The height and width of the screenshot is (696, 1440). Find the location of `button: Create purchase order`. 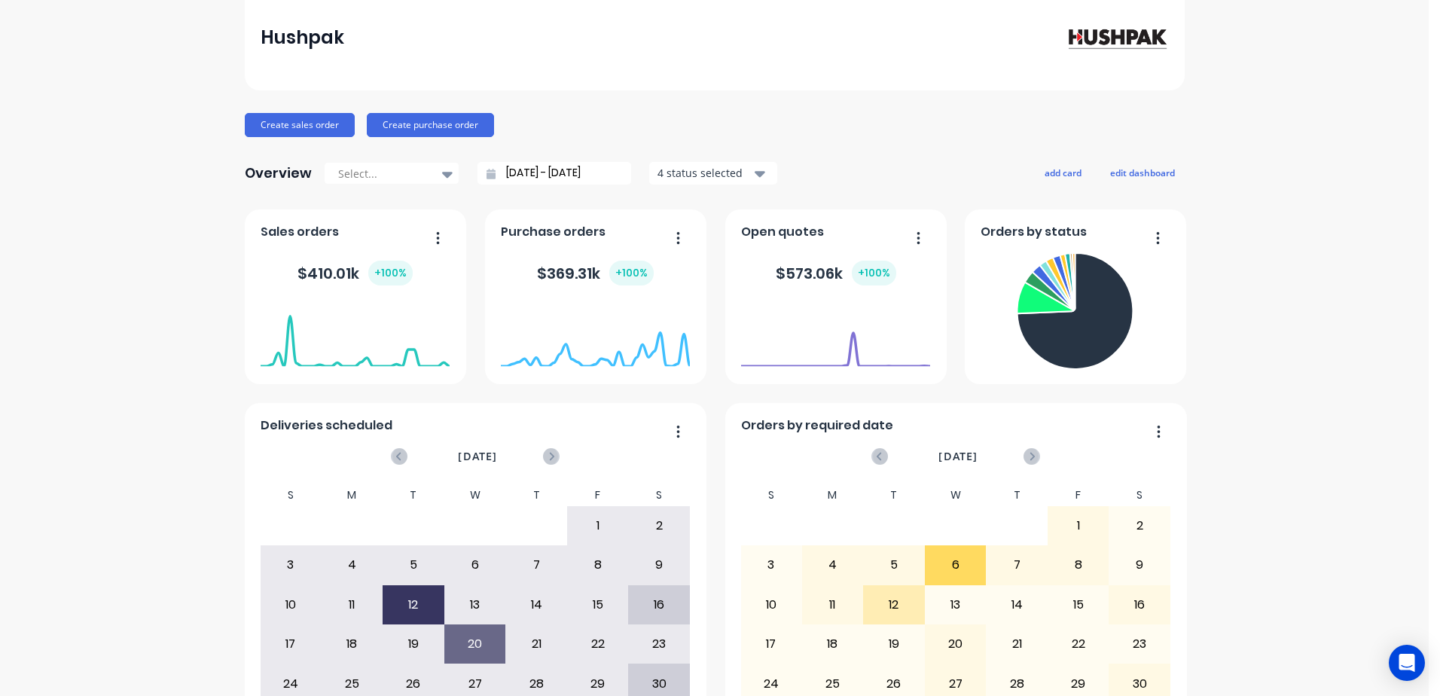

button: Create purchase order is located at coordinates (430, 125).